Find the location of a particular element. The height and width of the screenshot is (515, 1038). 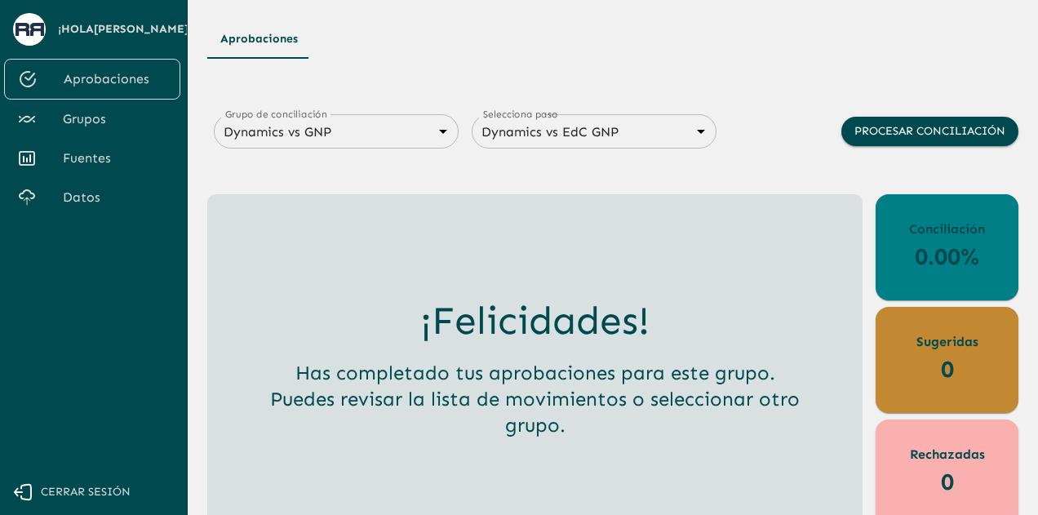

button: Aprobaciones is located at coordinates (259, 39).